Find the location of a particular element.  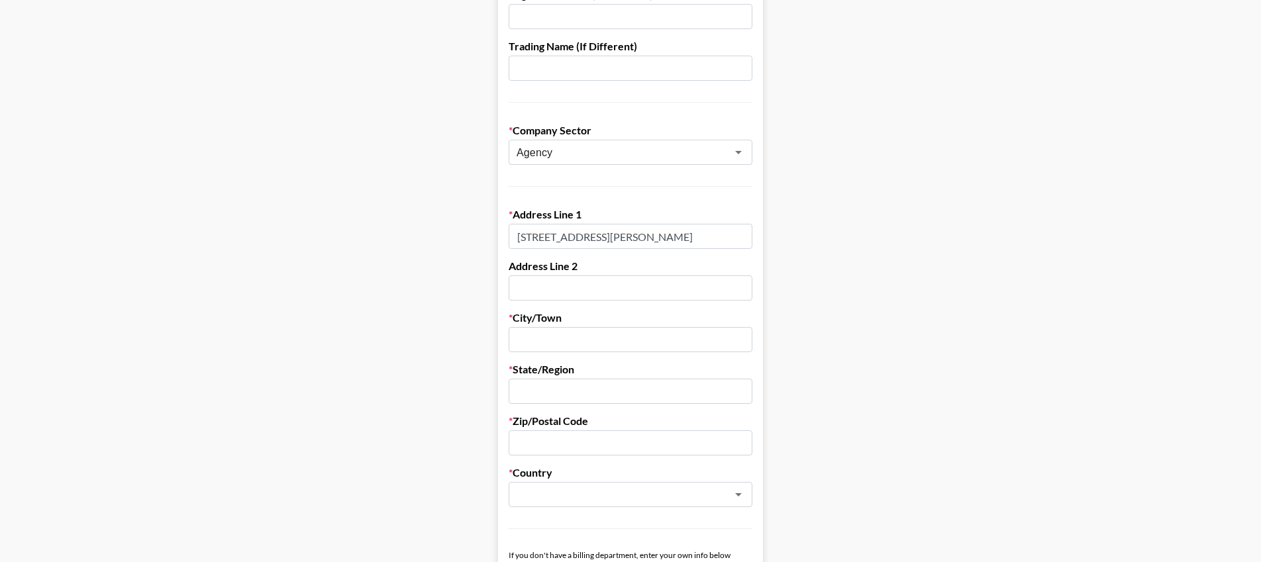

label: City/Town is located at coordinates (630, 318).